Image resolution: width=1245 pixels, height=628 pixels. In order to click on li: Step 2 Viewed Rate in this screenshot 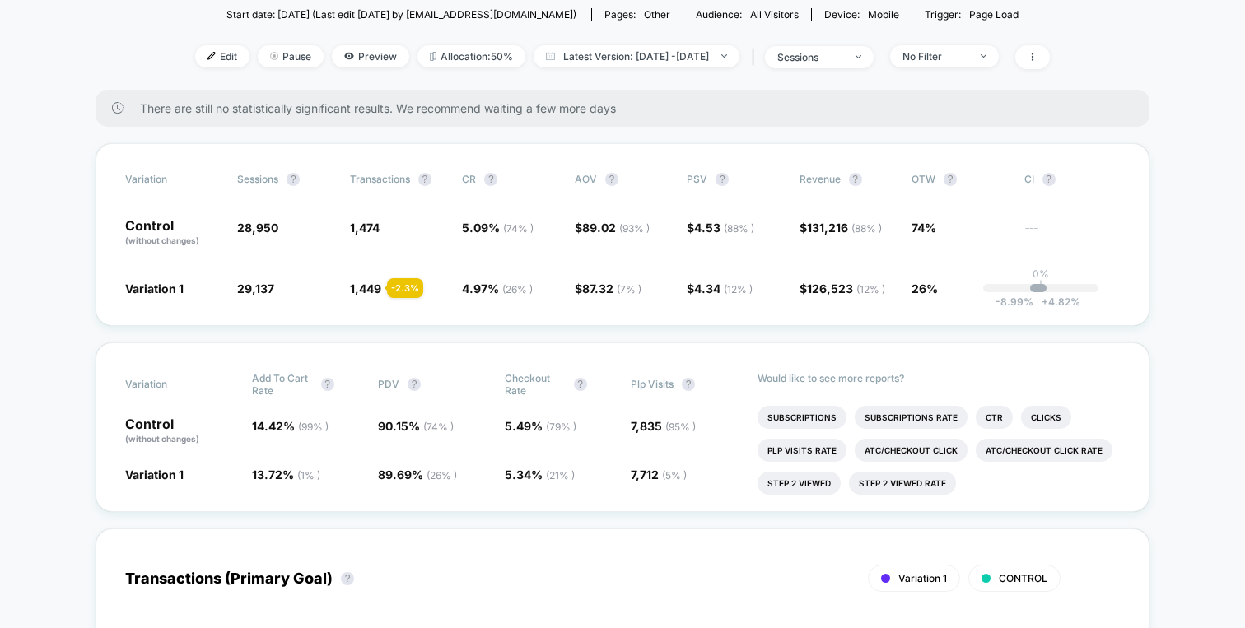, I will do `click(902, 483)`.